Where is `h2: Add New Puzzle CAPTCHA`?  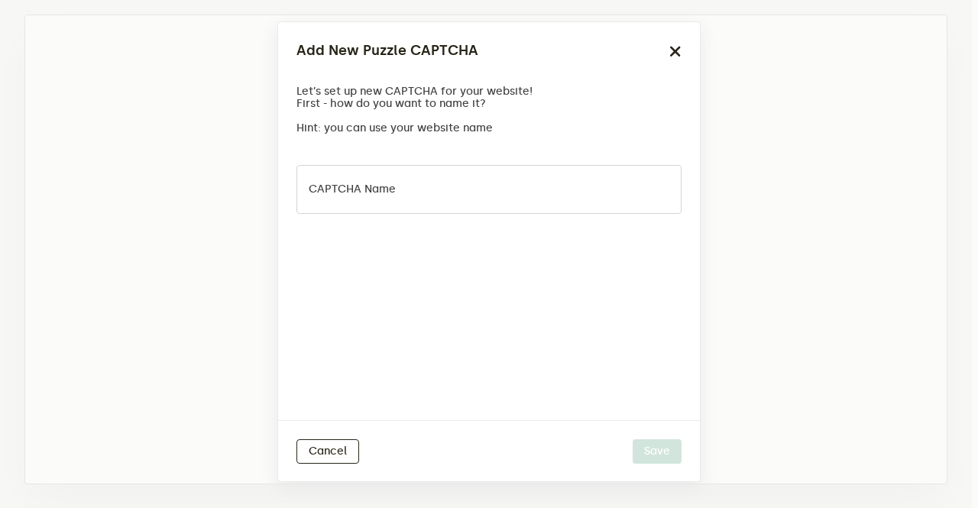
h2: Add New Puzzle CAPTCHA is located at coordinates (387, 50).